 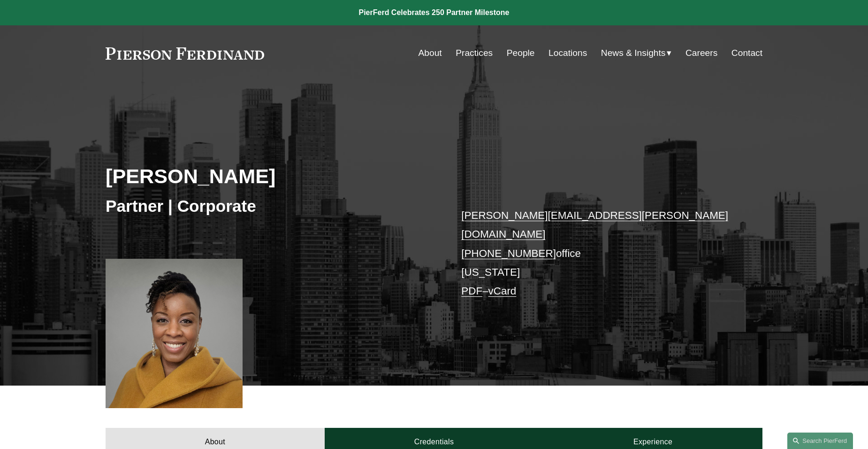 What do you see at coordinates (634, 53) in the screenshot?
I see `span: News & Insights` at bounding box center [634, 53].